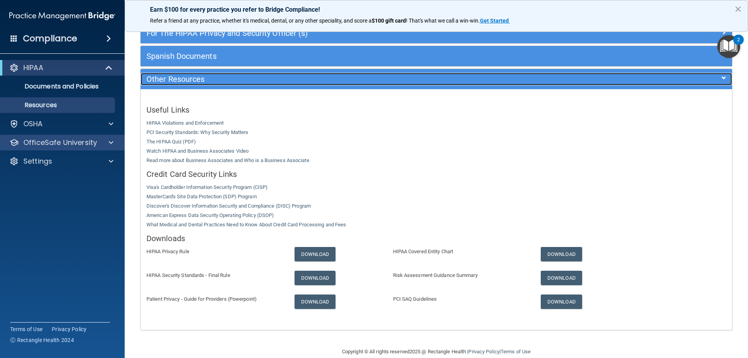  Describe the element at coordinates (61, 143) in the screenshot. I see `a: OfficeSafe University` at that location.